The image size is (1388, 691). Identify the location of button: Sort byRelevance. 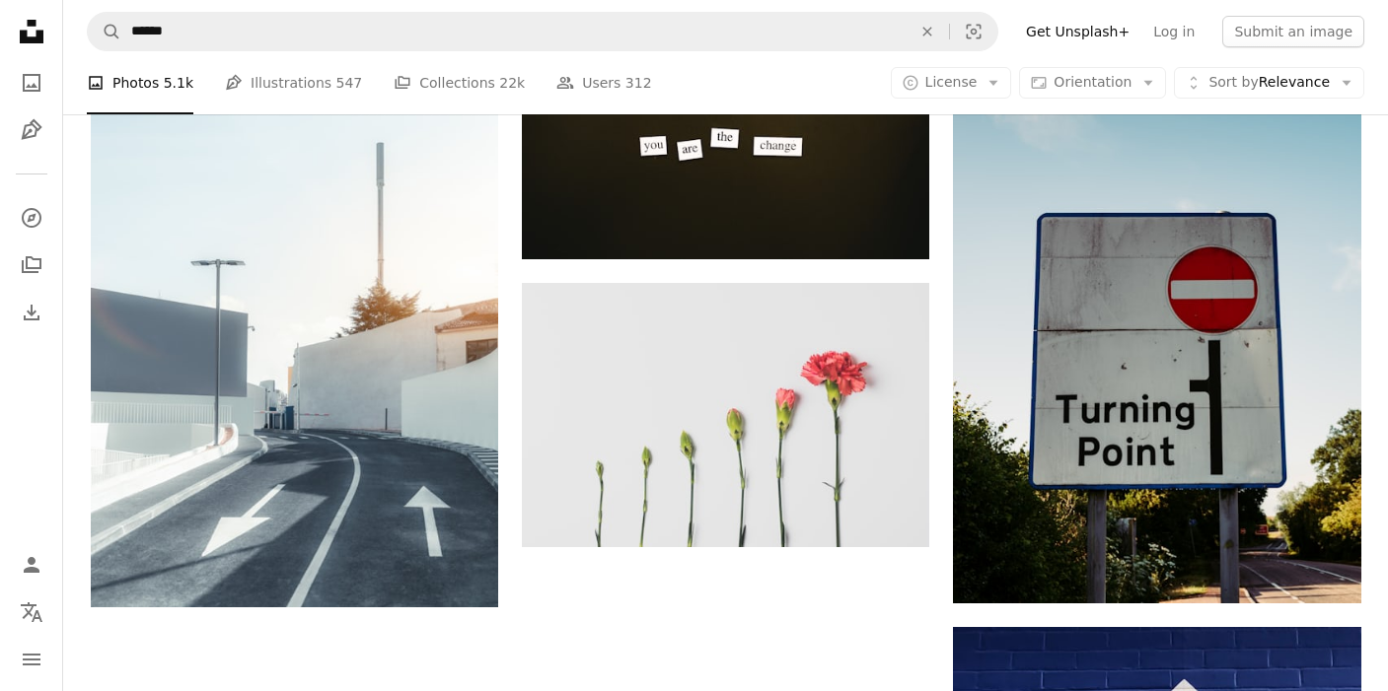
(1269, 83).